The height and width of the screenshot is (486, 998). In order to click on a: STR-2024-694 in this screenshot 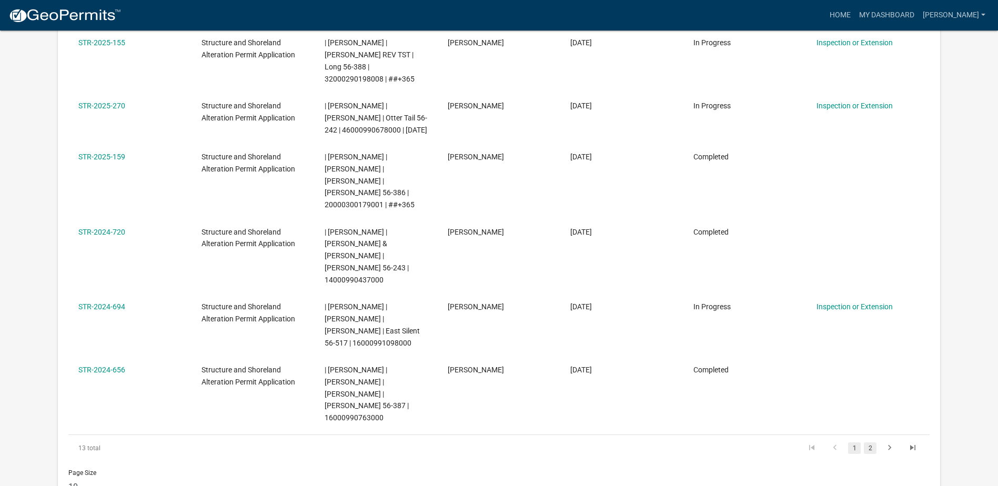, I will do `click(102, 307)`.